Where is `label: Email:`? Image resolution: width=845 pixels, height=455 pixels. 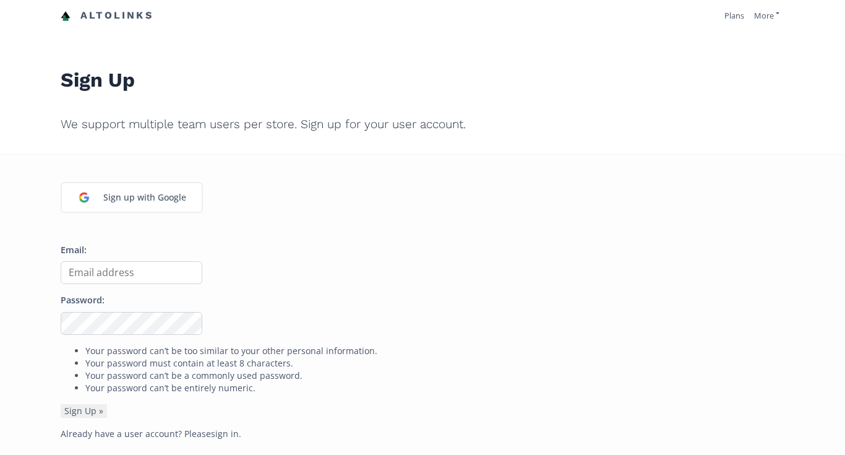
label: Email: is located at coordinates (74, 250).